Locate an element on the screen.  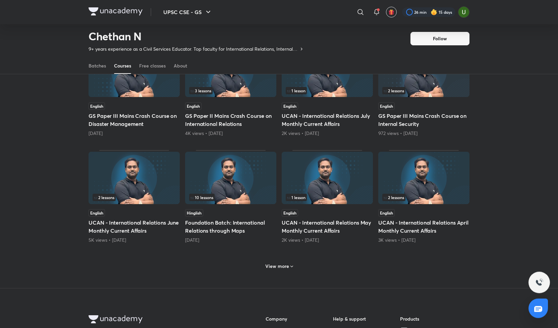
h5: GS Paper II Mains Crash Course on International Relations is located at coordinates (231, 120).